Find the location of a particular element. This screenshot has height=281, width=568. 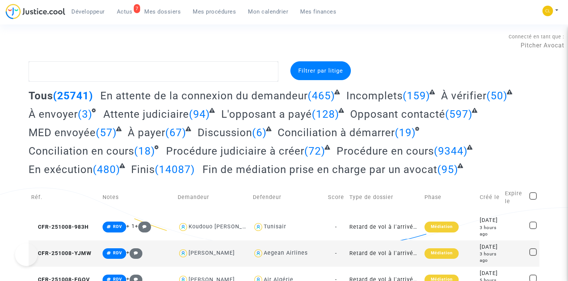

span: (159) is located at coordinates (416, 95).